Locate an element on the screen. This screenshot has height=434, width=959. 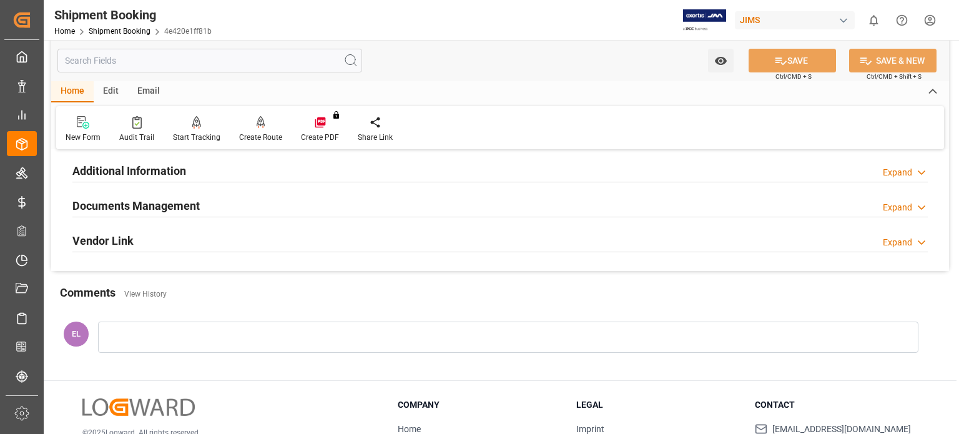
button: SAVE & NEW is located at coordinates (892, 61).